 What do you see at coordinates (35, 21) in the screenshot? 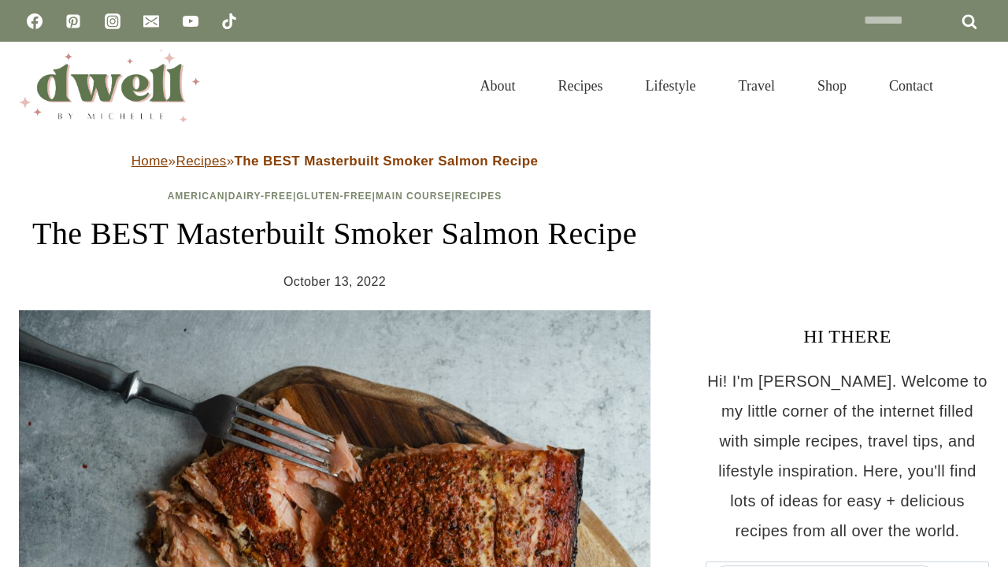
I see `a: Facebook` at bounding box center [35, 21].